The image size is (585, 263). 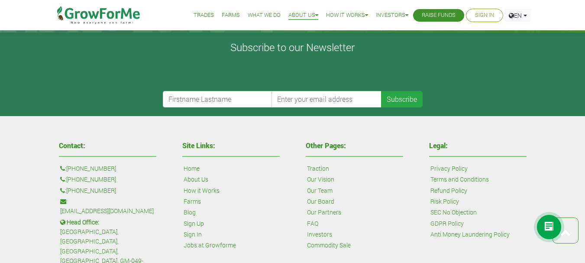 I want to click on a: Refund Policy, so click(x=448, y=190).